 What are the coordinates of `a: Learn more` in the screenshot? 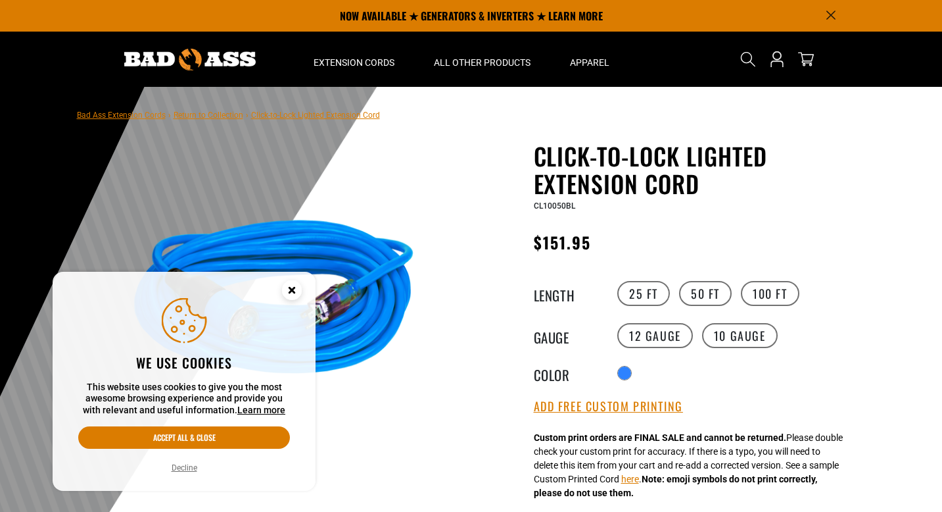 It's located at (261, 410).